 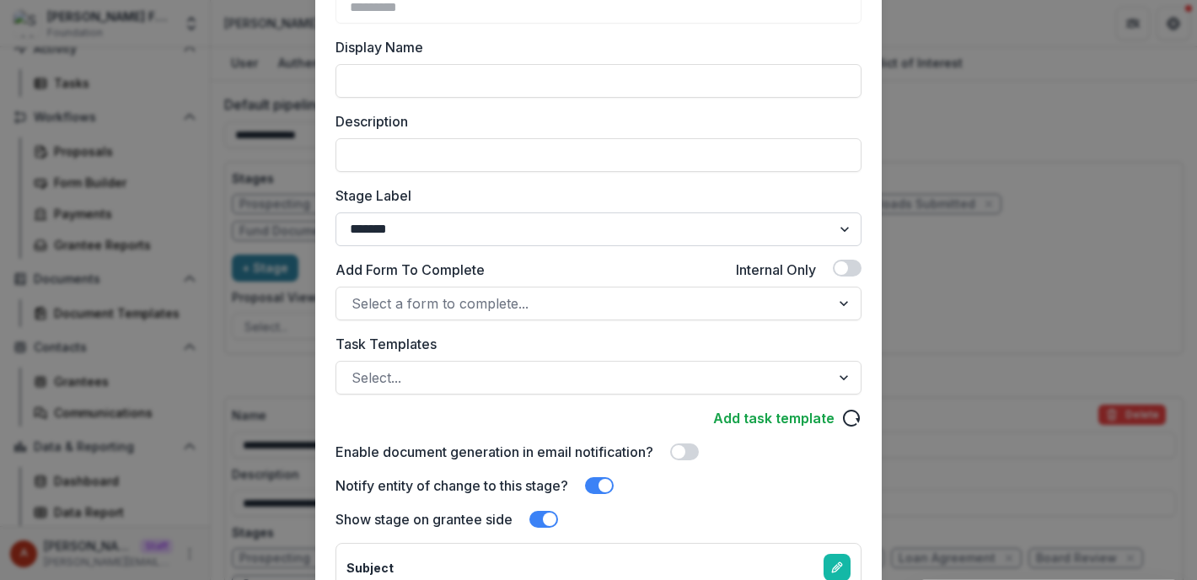 What do you see at coordinates (424, 519) in the screenshot?
I see `label: Show stage on grantee side` at bounding box center [424, 519].